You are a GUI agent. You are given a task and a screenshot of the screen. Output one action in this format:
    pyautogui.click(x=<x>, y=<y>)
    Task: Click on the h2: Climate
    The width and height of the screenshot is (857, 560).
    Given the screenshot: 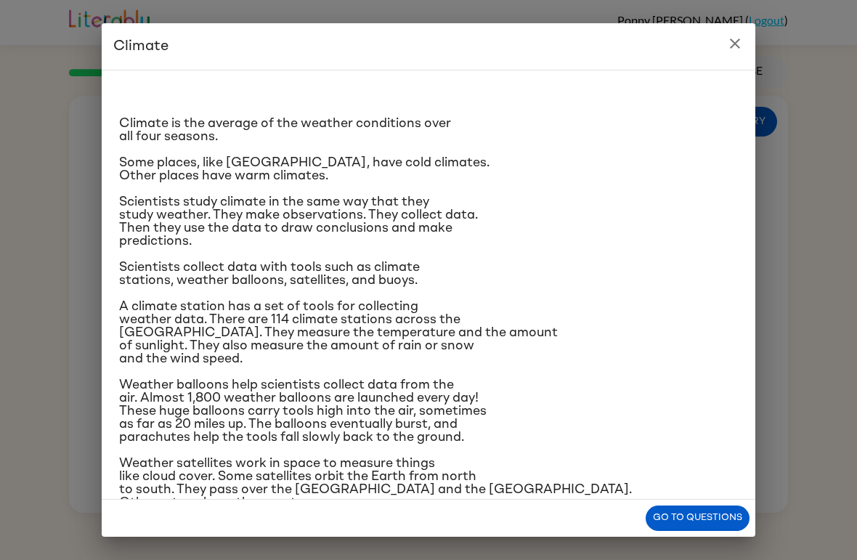 What is the action you would take?
    pyautogui.click(x=429, y=46)
    